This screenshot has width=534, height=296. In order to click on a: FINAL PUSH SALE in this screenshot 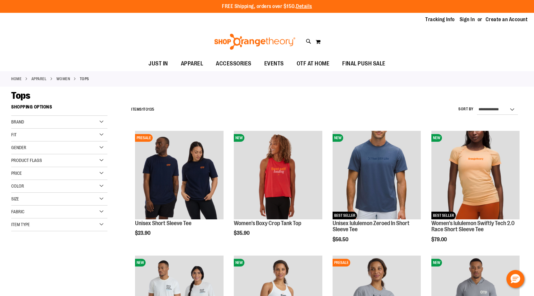, I will do `click(364, 64)`.